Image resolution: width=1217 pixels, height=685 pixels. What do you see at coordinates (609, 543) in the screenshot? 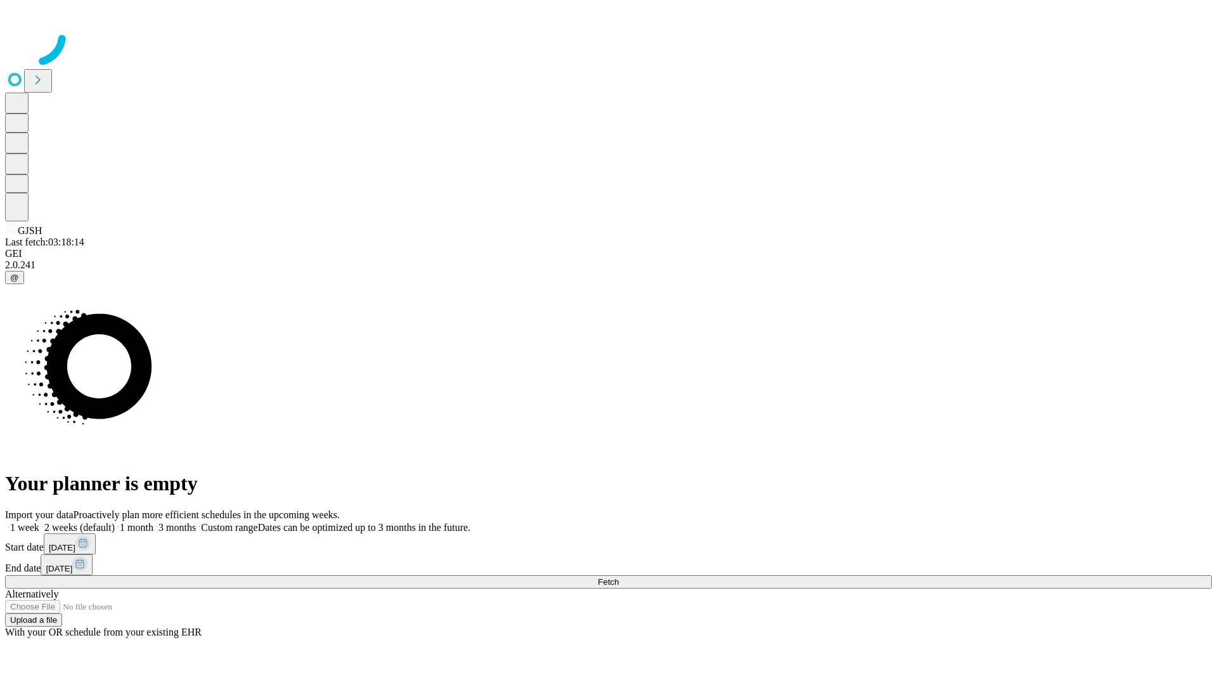
I see `div: Start date` at bounding box center [609, 543].